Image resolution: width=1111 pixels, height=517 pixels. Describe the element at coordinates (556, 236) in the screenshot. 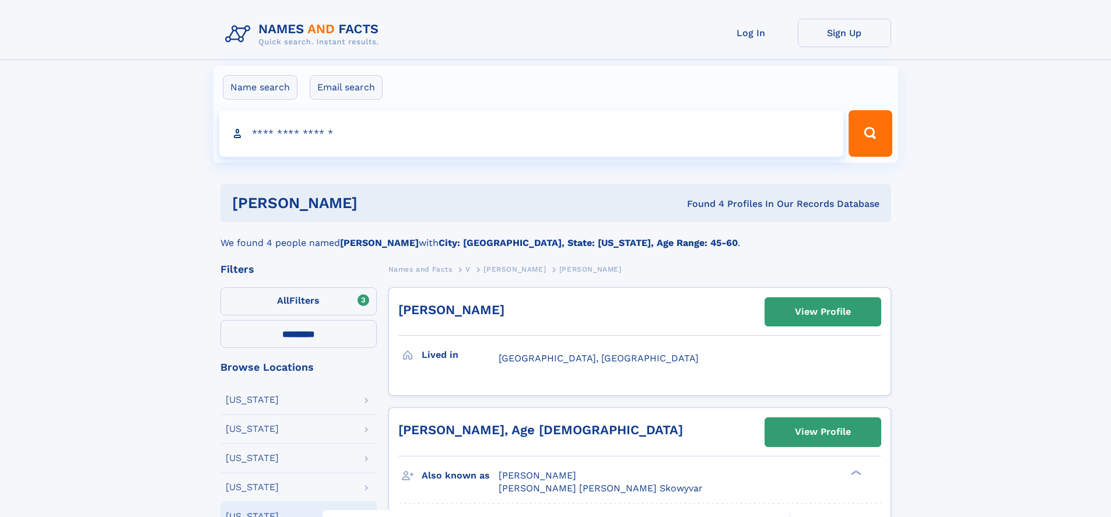

I see `div: We found 4 people named with .` at that location.